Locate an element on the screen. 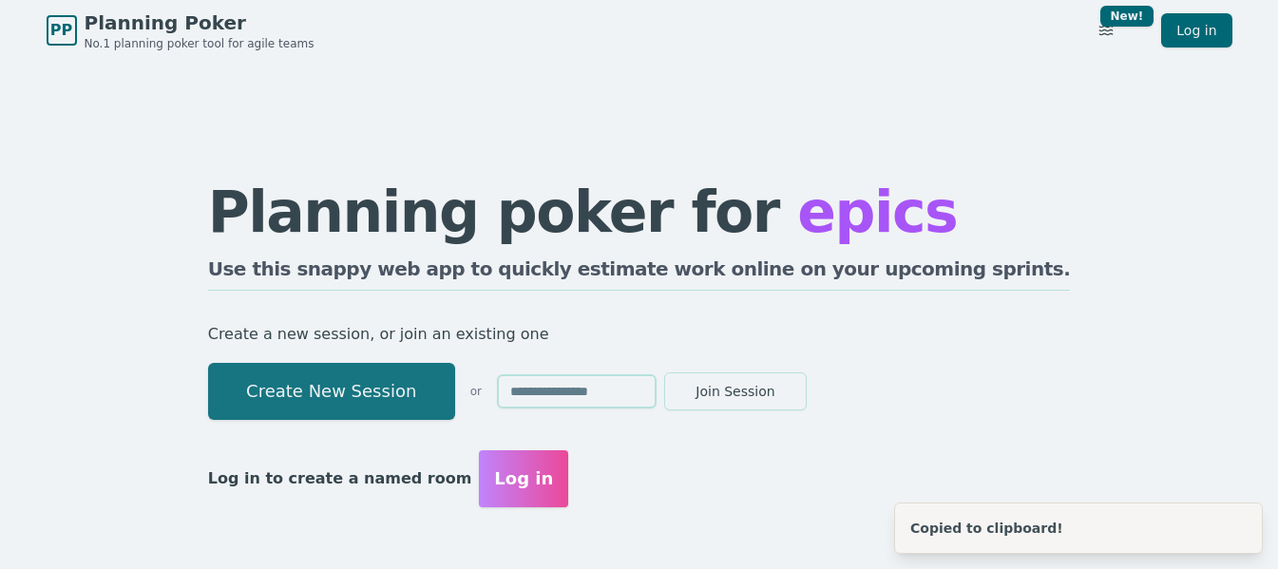 The height and width of the screenshot is (569, 1278). a: Log in is located at coordinates (1196, 30).